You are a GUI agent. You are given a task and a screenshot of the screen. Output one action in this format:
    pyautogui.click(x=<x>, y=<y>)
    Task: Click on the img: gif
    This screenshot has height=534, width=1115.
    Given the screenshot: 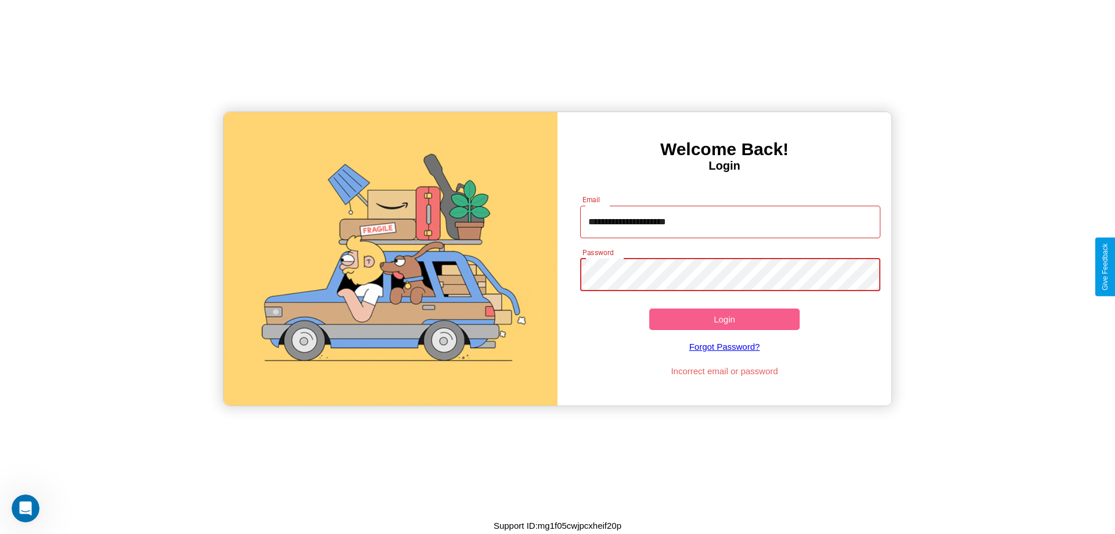 What is the action you would take?
    pyautogui.click(x=390, y=258)
    